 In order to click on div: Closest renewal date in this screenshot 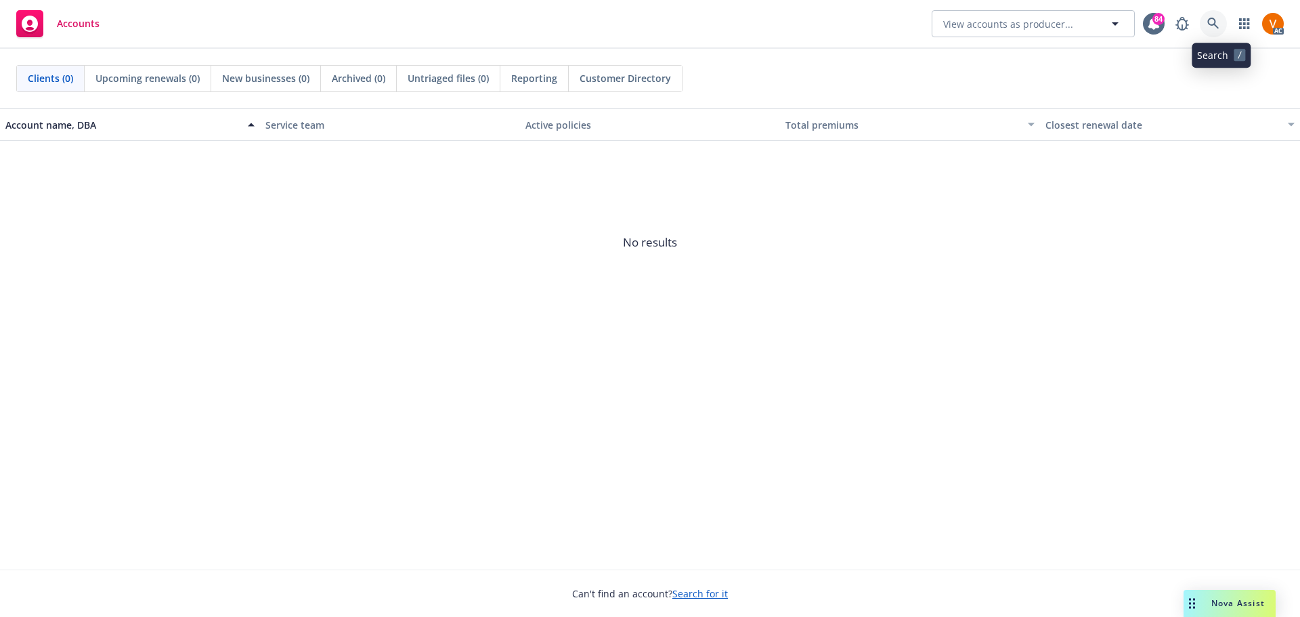, I will do `click(1163, 125)`.